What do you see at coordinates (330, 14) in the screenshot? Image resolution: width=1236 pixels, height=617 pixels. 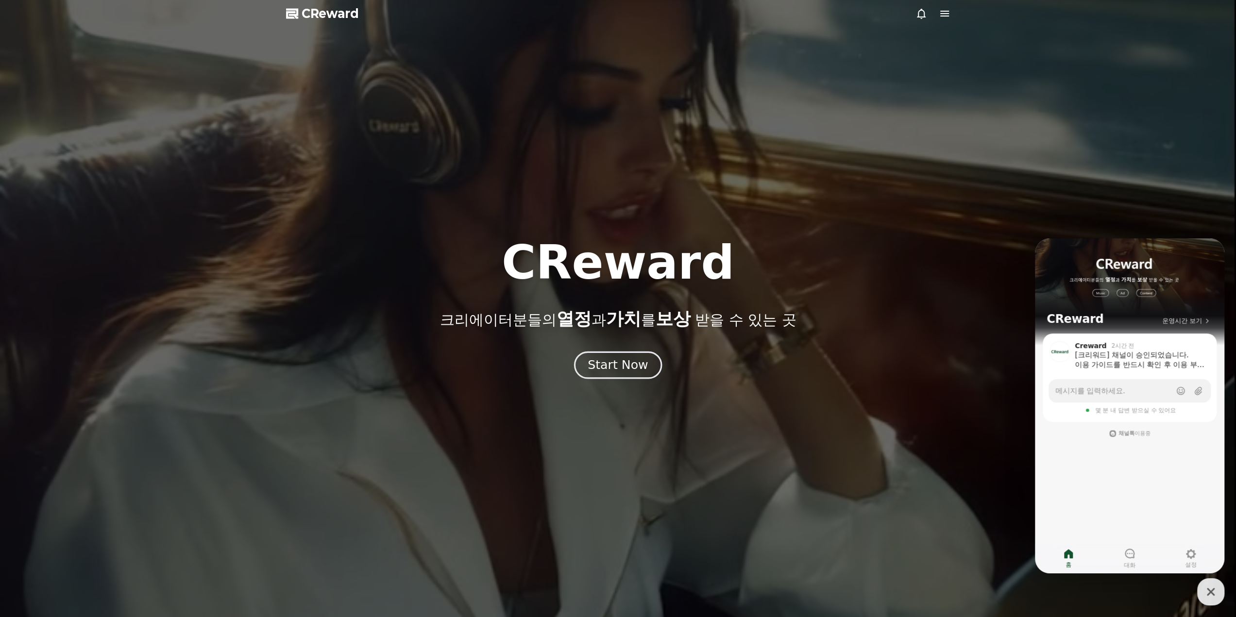 I see `span: CReward` at bounding box center [330, 14].